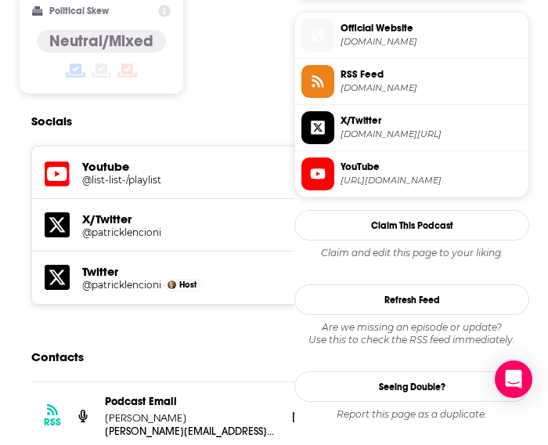  I want to click on div: Claim and edit this page to your liking., so click(412, 253).